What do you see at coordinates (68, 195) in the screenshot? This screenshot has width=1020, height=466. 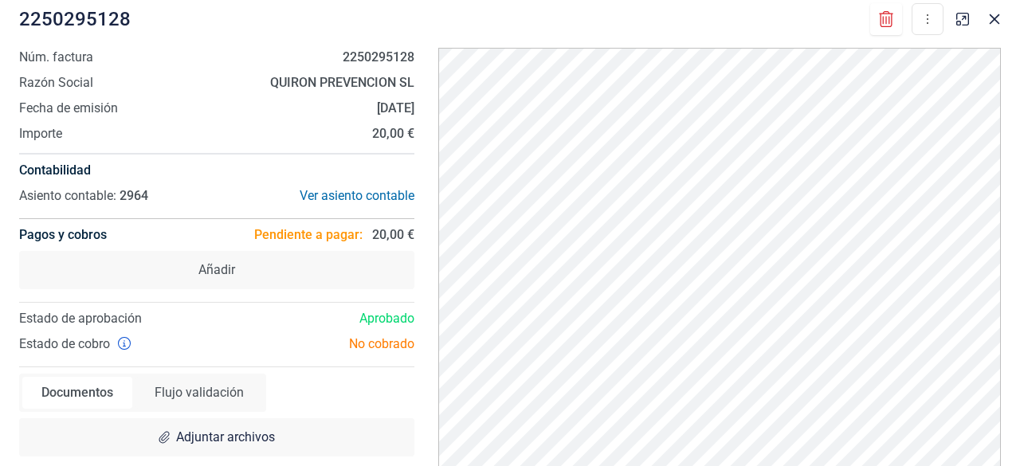 I see `span: Asiento contable:` at bounding box center [68, 195].